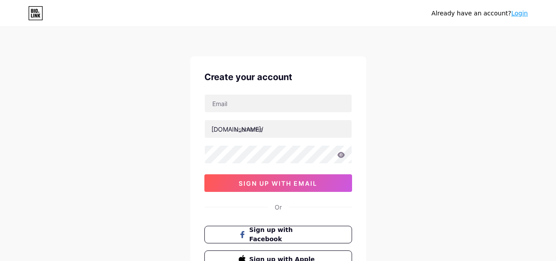 This screenshot has height=261, width=556. I want to click on span: Sign up with Facebook, so click(283, 234).